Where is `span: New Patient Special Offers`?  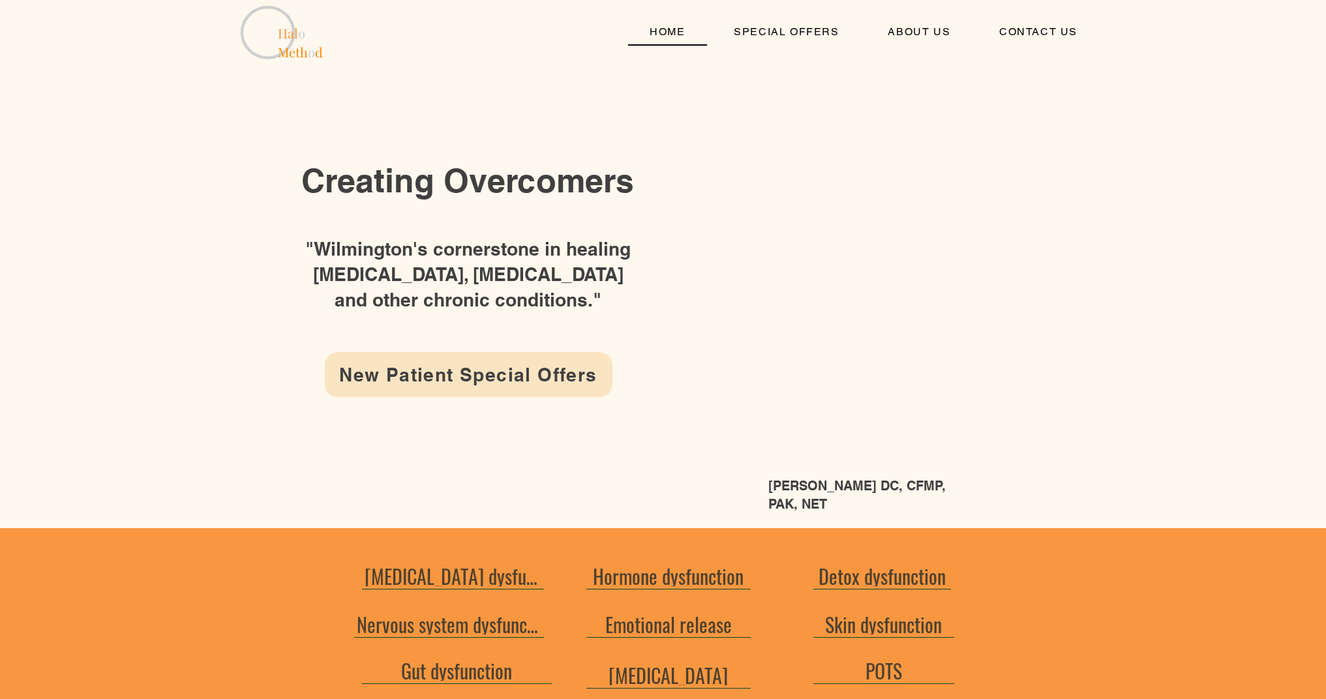 span: New Patient Special Offers is located at coordinates (468, 374).